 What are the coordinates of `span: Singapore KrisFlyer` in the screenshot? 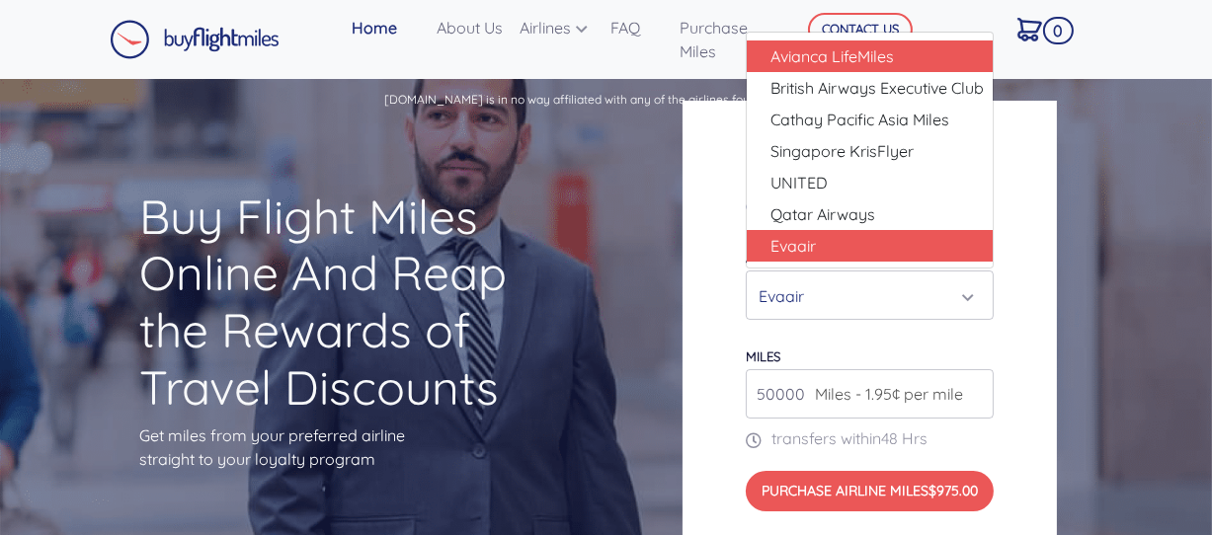 It's located at (842, 151).